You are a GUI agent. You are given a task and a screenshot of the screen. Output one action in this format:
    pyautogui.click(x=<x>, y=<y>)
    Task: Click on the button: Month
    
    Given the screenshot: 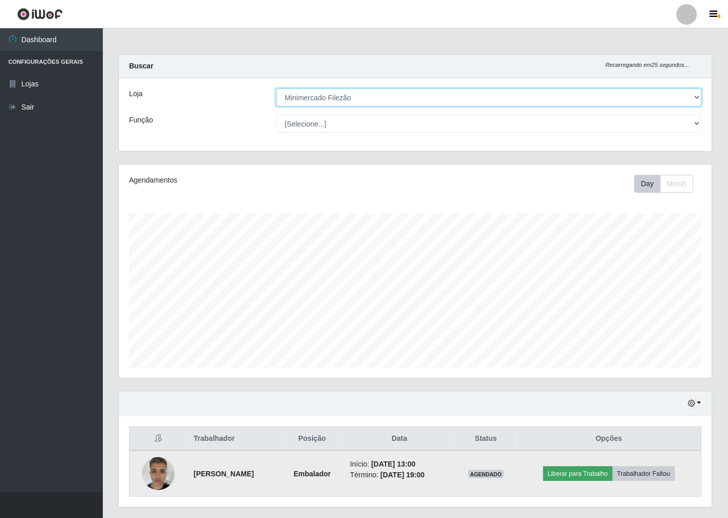 What is the action you would take?
    pyautogui.click(x=677, y=184)
    